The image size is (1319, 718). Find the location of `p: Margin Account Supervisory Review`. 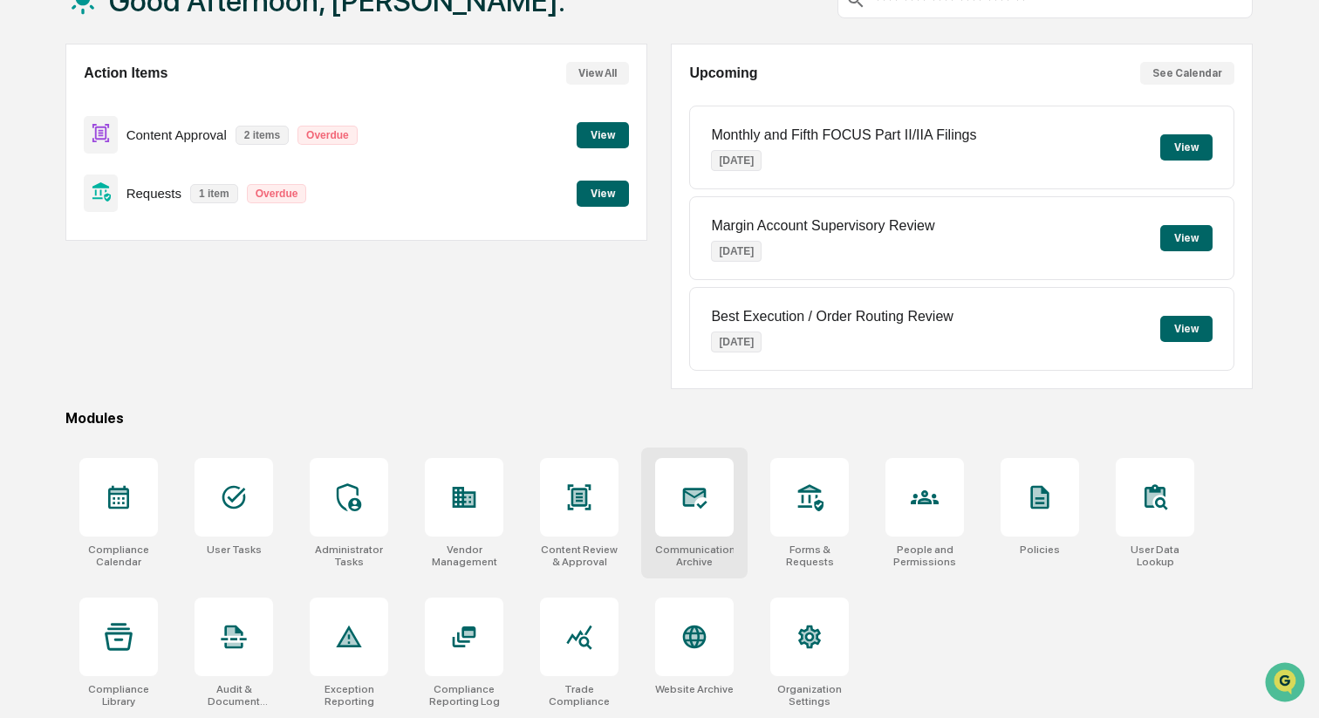

p: Margin Account Supervisory Review is located at coordinates (823, 226).